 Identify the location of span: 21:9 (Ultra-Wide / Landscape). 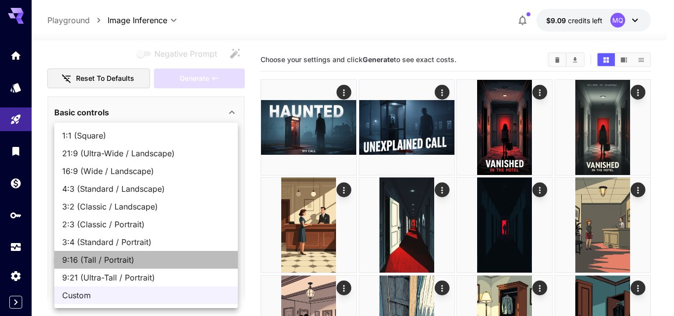
(146, 153).